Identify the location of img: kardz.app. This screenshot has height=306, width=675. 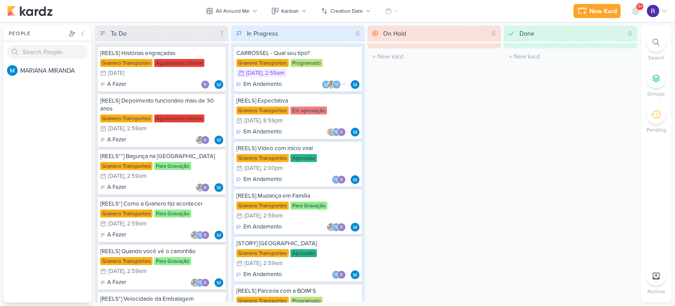
(30, 11).